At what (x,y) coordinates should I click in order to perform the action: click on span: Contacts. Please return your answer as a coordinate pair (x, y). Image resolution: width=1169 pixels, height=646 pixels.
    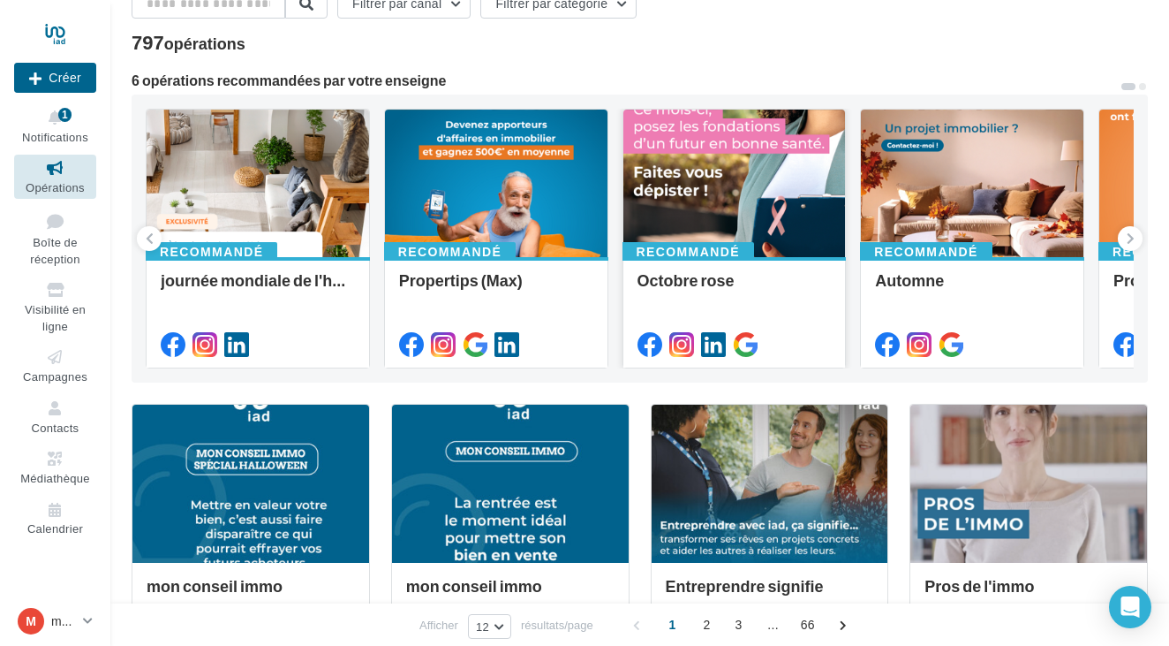
    Looking at the image, I should click on (56, 427).